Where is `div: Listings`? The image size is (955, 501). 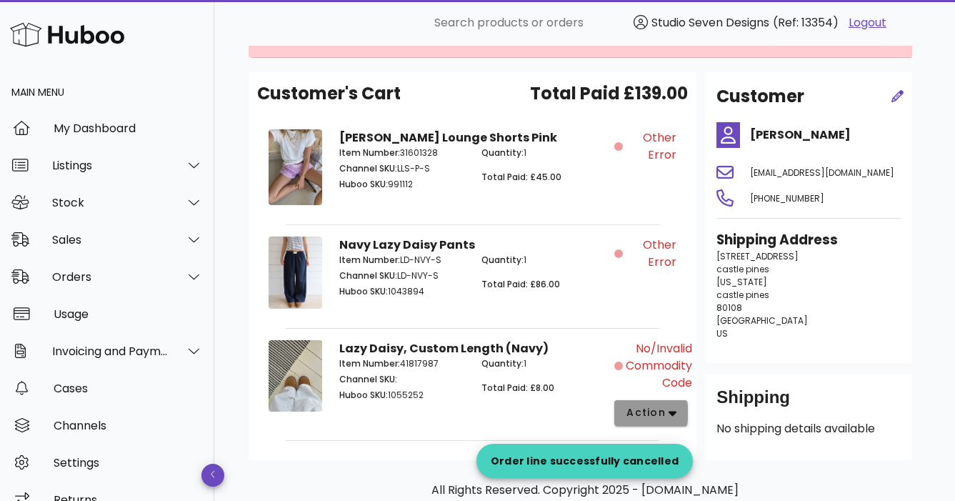
div: Listings is located at coordinates (110, 165).